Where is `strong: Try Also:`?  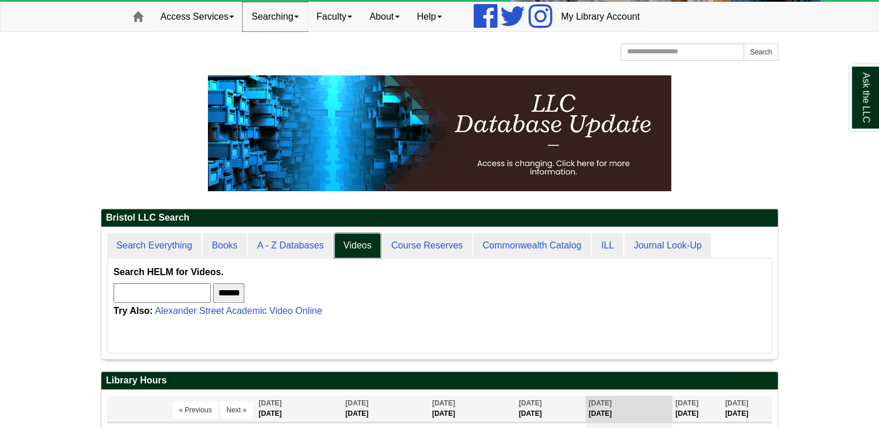 strong: Try Also: is located at coordinates (133, 310).